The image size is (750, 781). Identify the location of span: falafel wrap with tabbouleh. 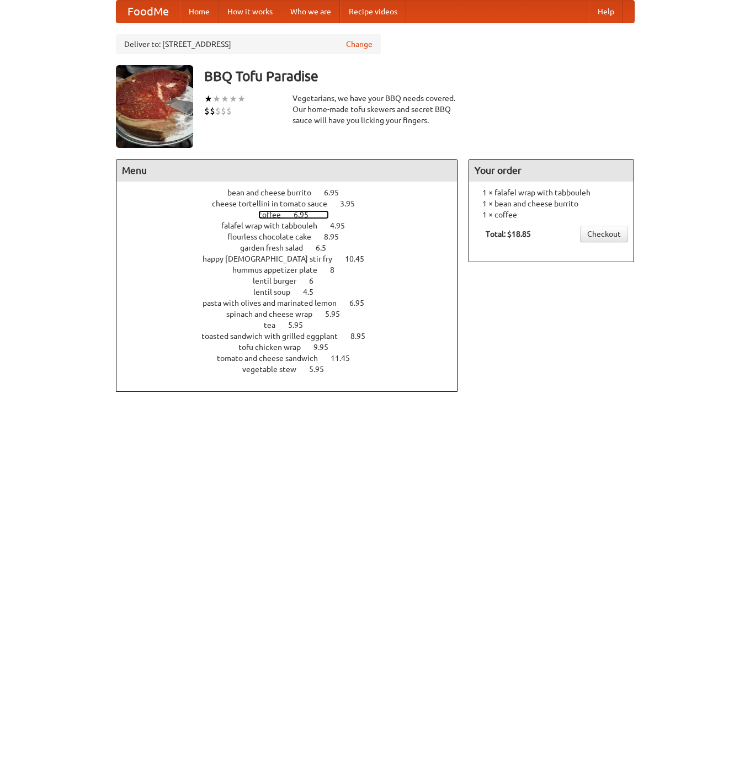
(275, 226).